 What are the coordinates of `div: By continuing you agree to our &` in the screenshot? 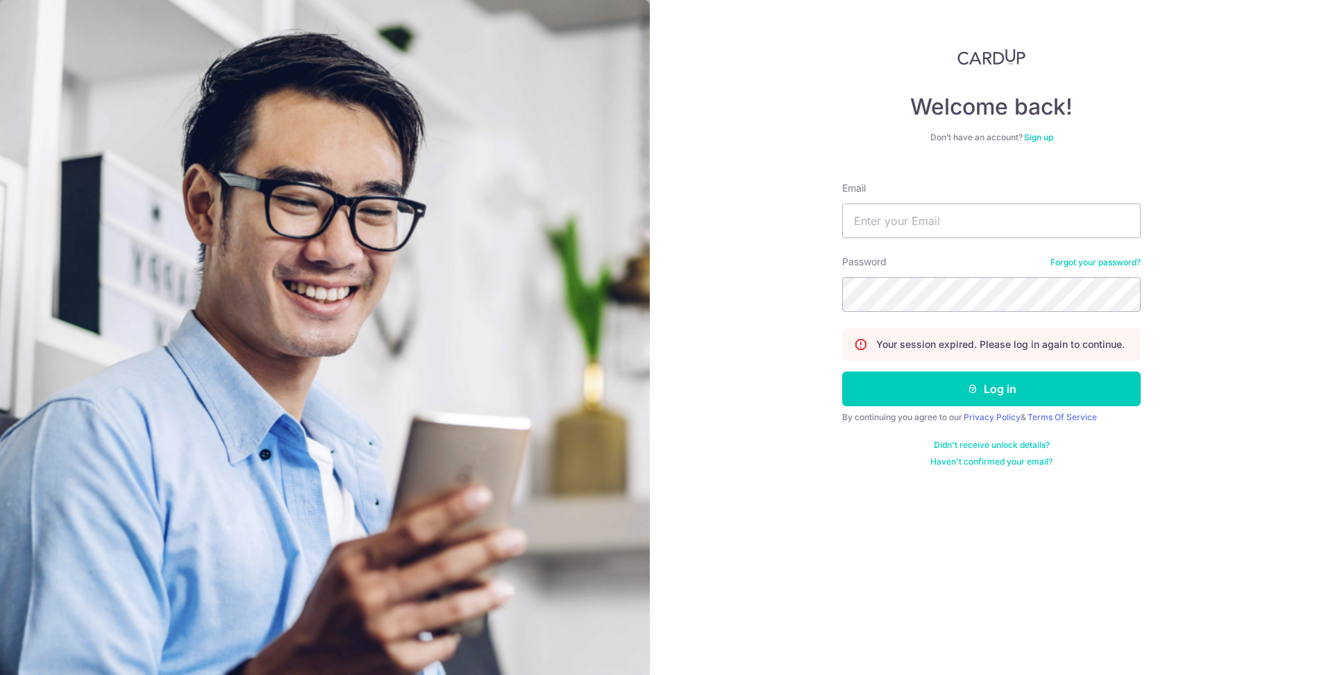 It's located at (991, 417).